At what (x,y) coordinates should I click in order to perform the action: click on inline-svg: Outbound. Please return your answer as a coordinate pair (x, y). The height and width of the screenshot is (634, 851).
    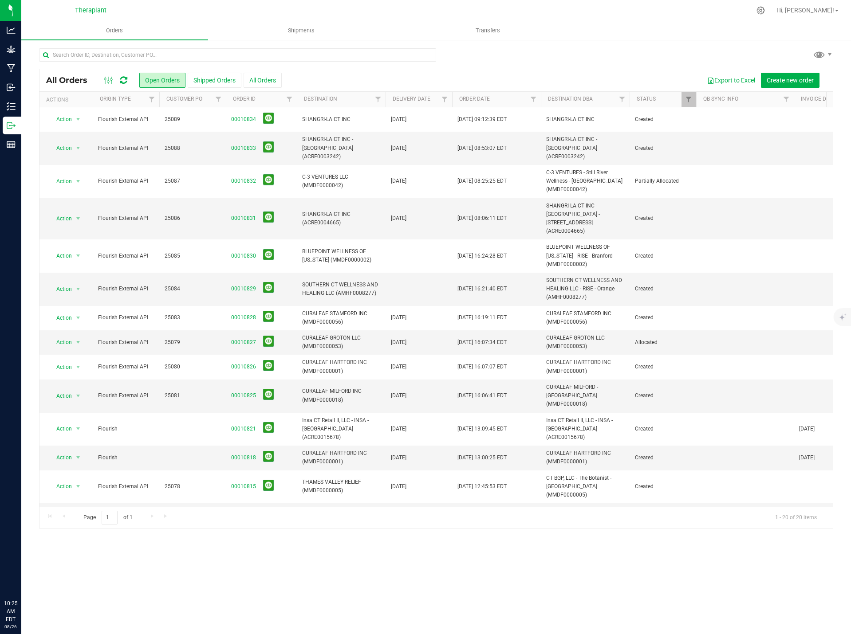
    Looking at the image, I should click on (11, 125).